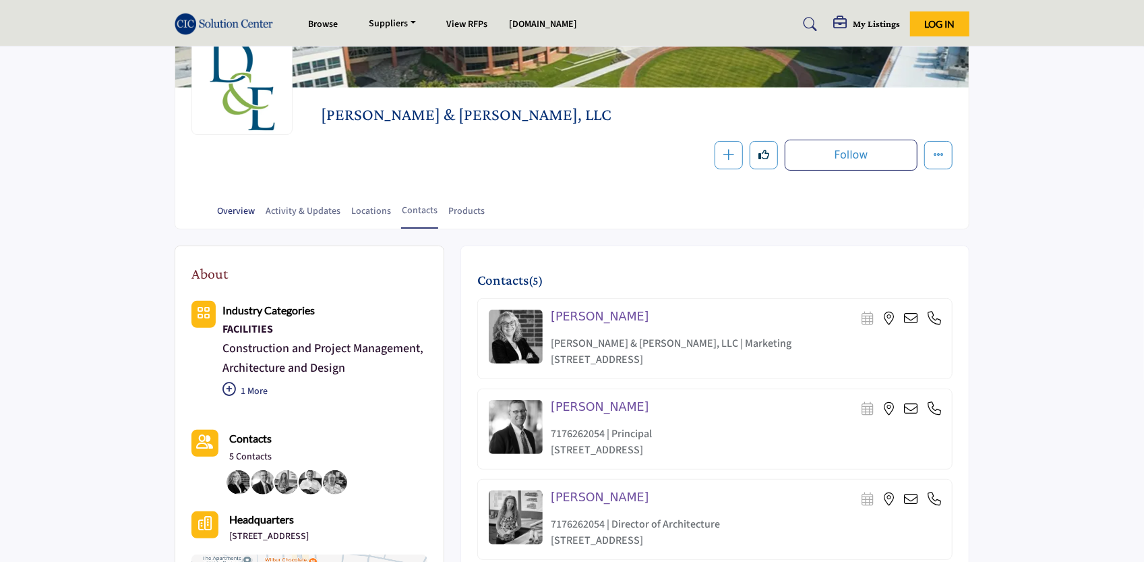 The width and height of the screenshot is (1144, 562). Describe the element at coordinates (286, 482) in the screenshot. I see `img: Katie O.` at that location.